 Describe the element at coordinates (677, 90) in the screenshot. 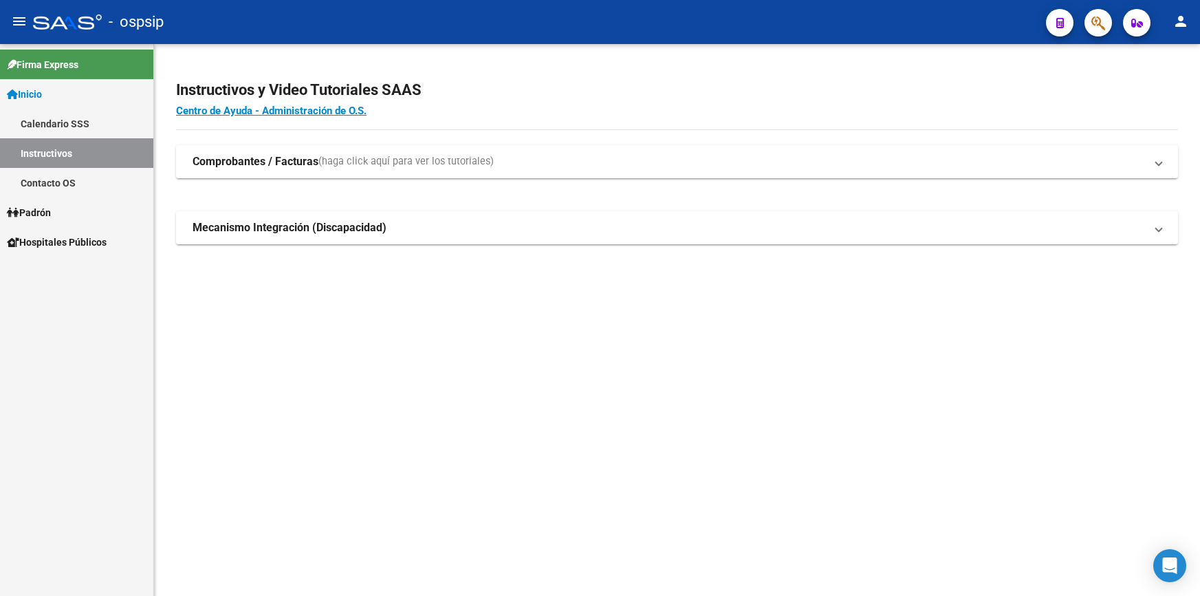

I see `h2: Instructivos y Video Tutoriales SAAS` at that location.